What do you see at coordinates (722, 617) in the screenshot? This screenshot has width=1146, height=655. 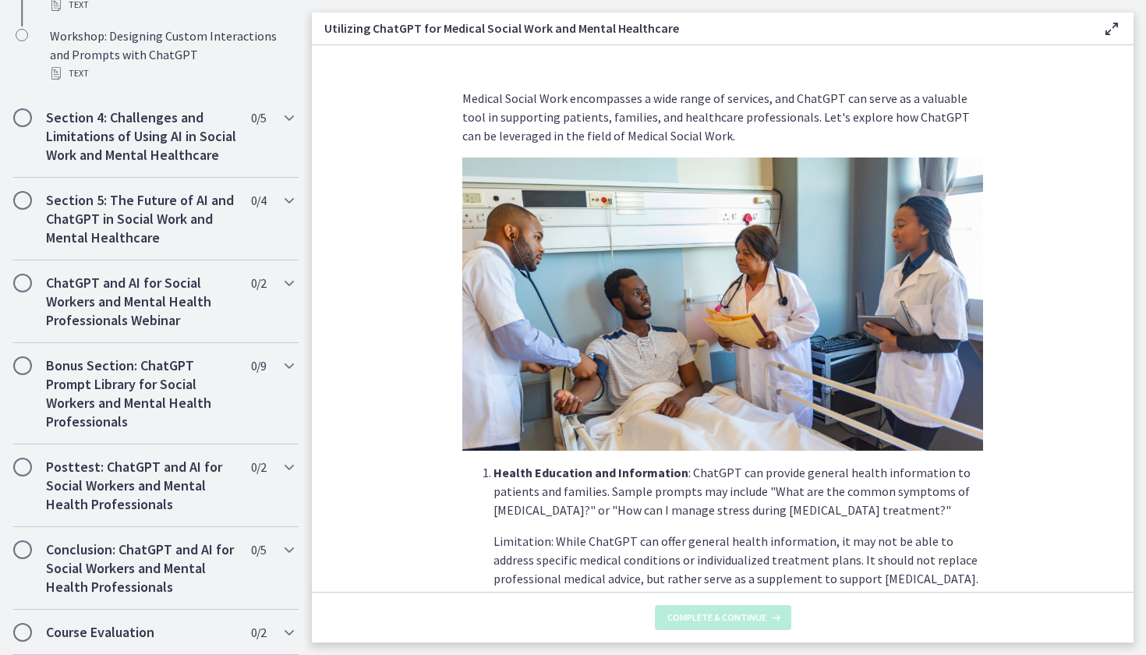 I see `button: Complete & continue` at bounding box center [722, 617].